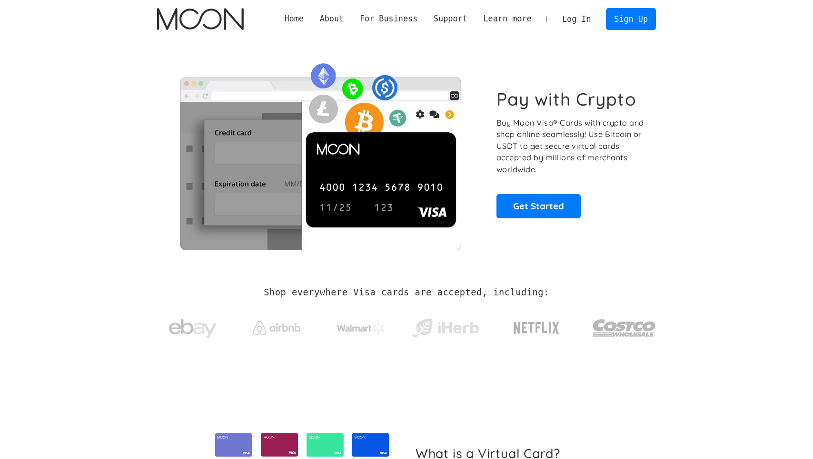 The height and width of the screenshot is (459, 813). What do you see at coordinates (536, 328) in the screenshot?
I see `img: Netflix` at bounding box center [536, 328].